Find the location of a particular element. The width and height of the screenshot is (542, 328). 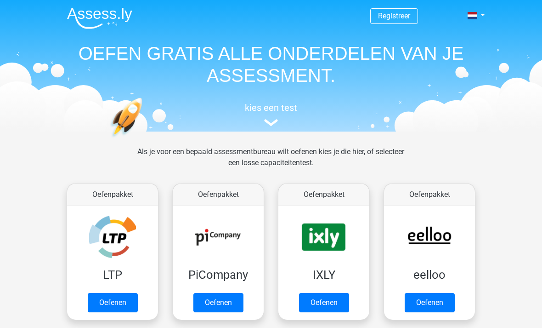

a: kies een test is located at coordinates (271, 114).